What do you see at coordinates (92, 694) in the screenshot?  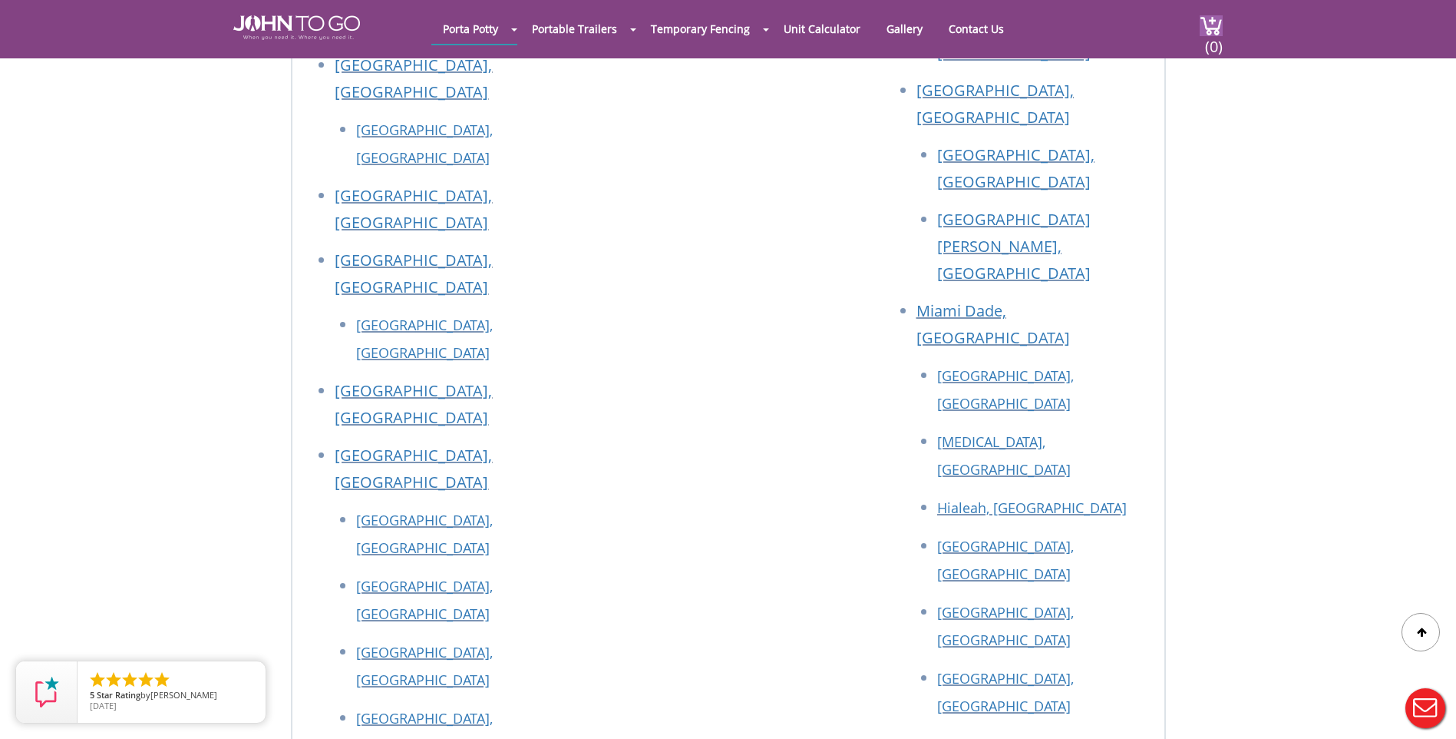 I see `span: 5` at bounding box center [92, 694].